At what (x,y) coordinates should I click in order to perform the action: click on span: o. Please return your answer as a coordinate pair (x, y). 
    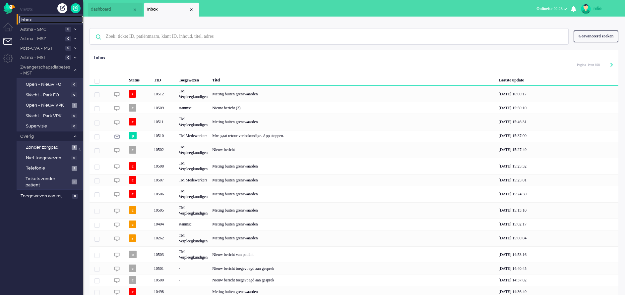
    Looking at the image, I should click on (133, 255).